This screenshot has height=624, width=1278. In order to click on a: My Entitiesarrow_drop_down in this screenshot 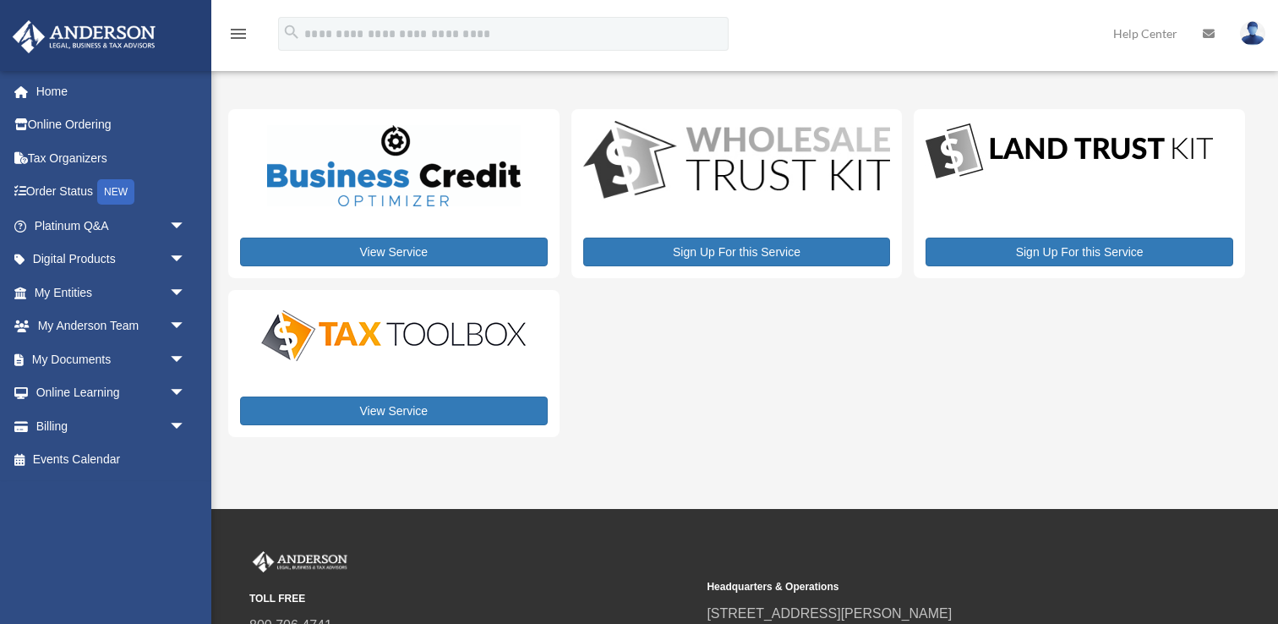, I will do `click(112, 293)`.